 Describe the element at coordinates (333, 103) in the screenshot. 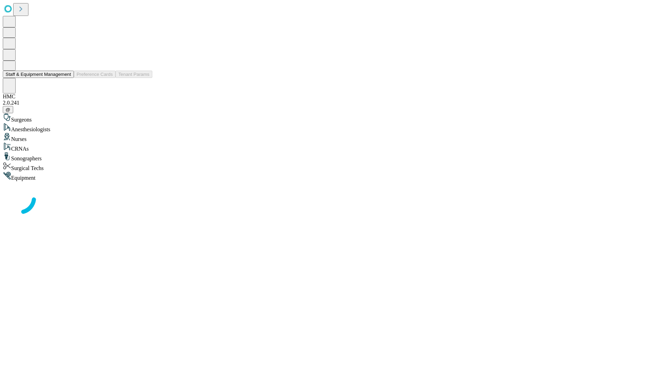

I see `div: 2.0.241` at that location.